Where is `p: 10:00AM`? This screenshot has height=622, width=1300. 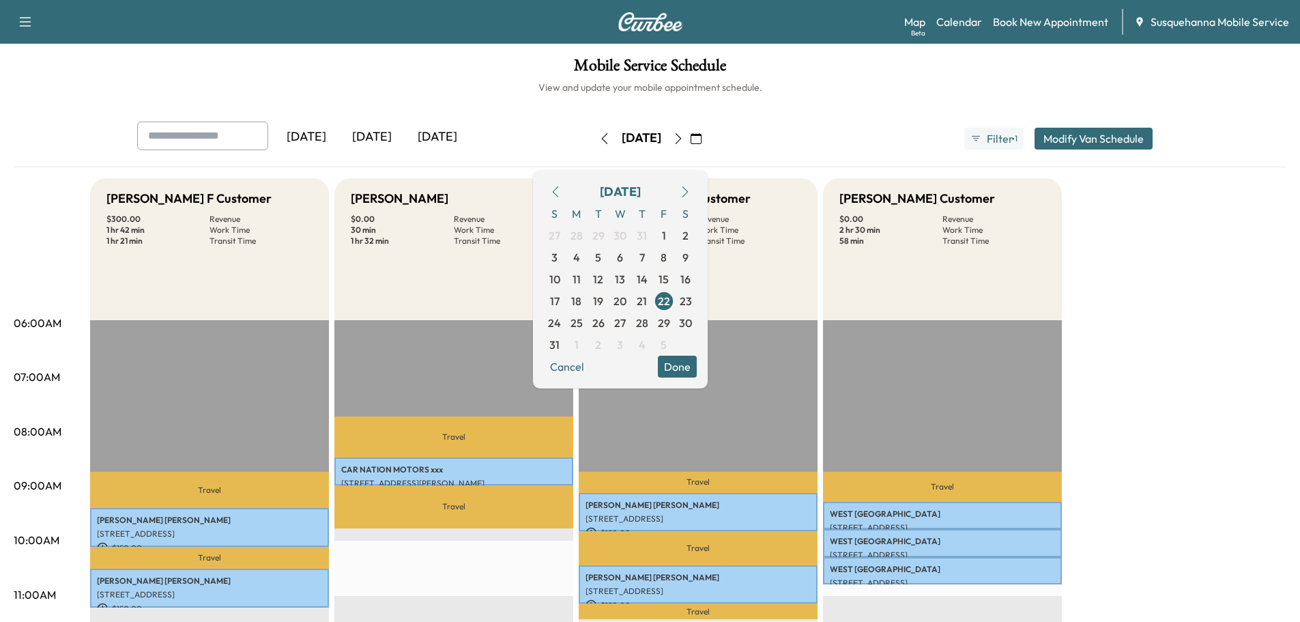 p: 10:00AM is located at coordinates (36, 540).